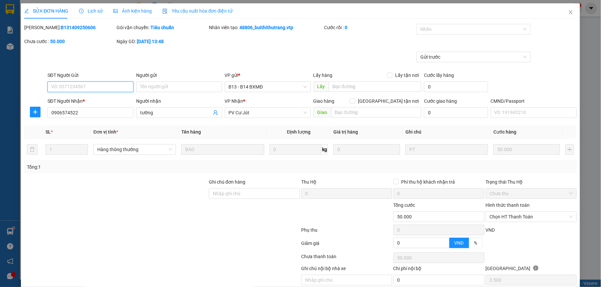 This screenshot has height=287, width=601. What do you see at coordinates (162, 28) in the screenshot?
I see `b: Tiêu chuẩn` at bounding box center [162, 28].